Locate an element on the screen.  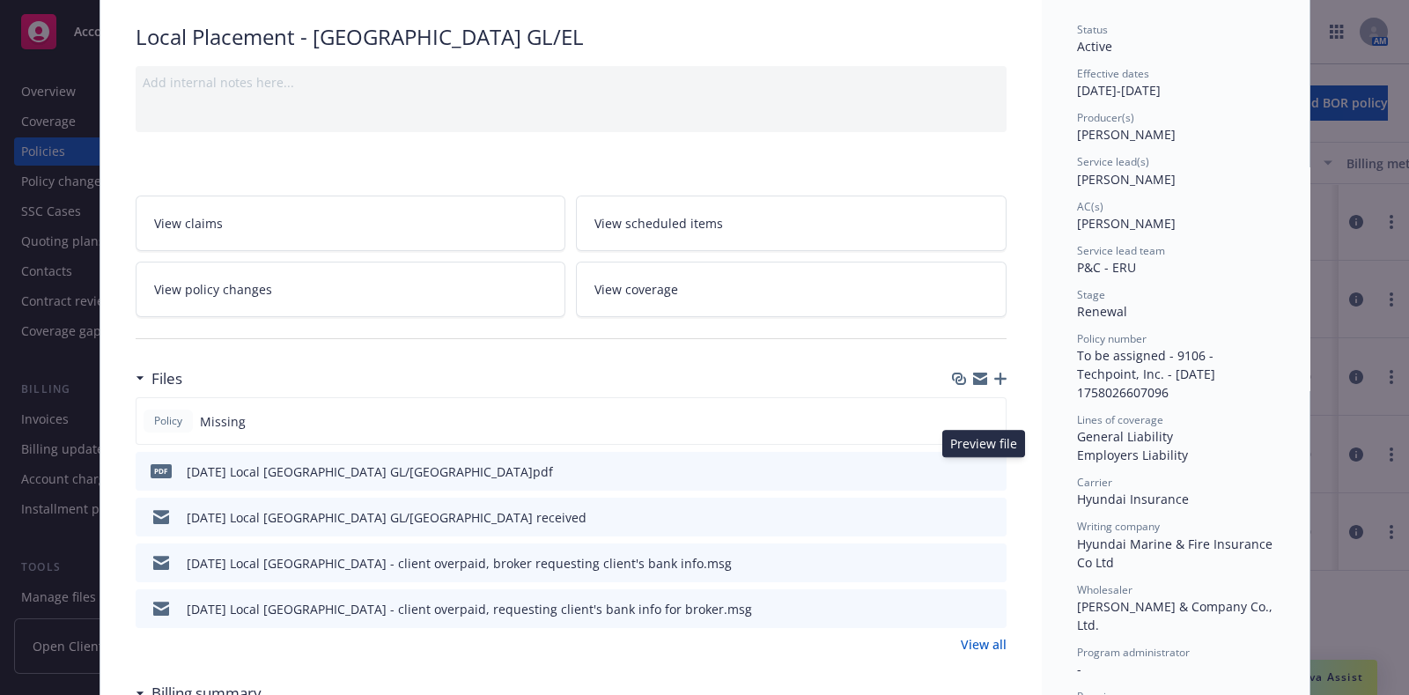
span: View policy changes is located at coordinates (213, 289).